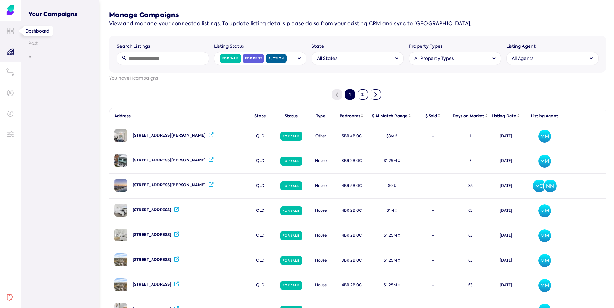 Image resolution: width=614 pixels, height=308 pixels. I want to click on a: All, so click(60, 57).